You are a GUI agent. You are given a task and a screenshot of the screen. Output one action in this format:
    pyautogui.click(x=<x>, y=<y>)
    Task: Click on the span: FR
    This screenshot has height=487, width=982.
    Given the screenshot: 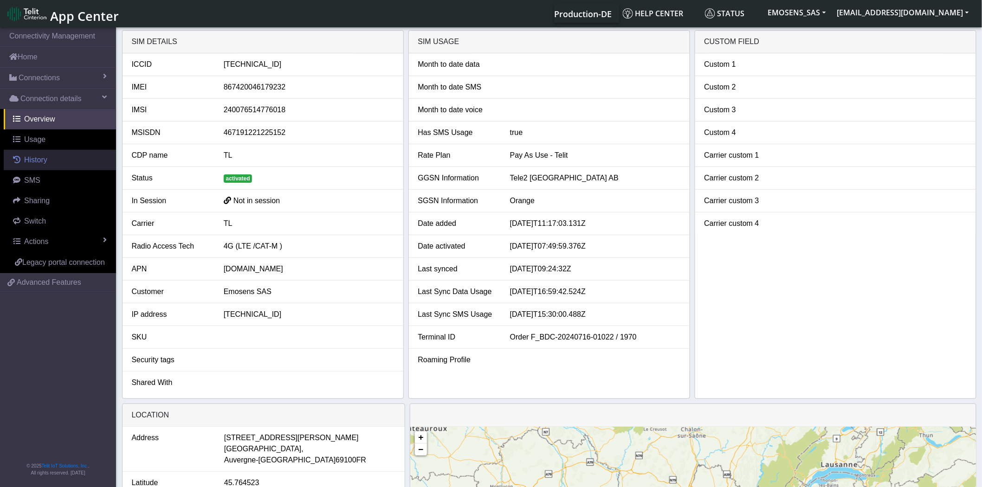 What is the action you would take?
    pyautogui.click(x=361, y=460)
    